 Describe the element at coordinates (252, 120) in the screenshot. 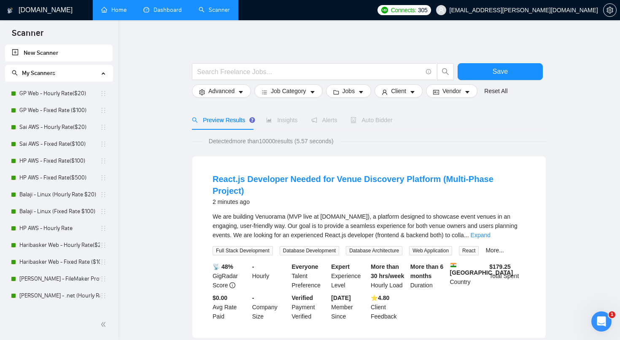

I see `div: Tooltip anchor` at that location.